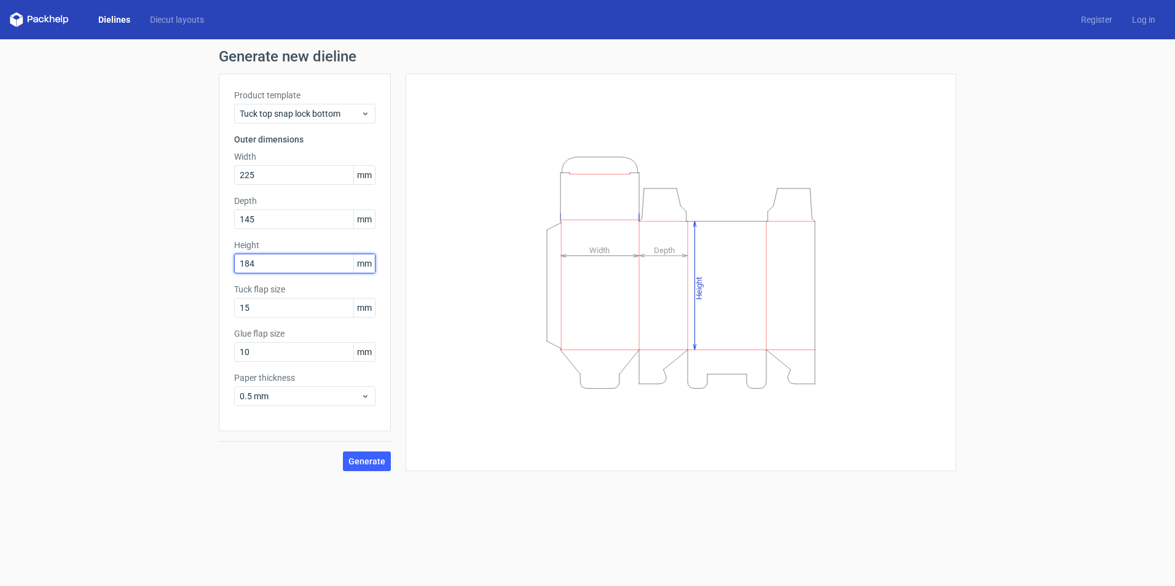  What do you see at coordinates (305, 201) in the screenshot?
I see `label: Depth` at bounding box center [305, 201].